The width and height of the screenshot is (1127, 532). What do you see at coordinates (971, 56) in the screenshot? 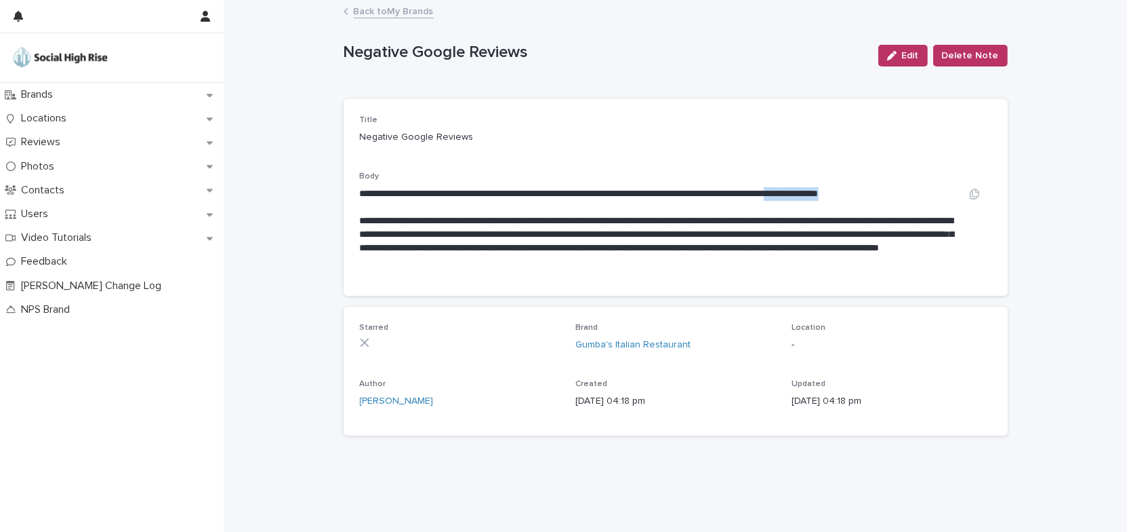
I see `button: Delete Note` at bounding box center [971, 56].